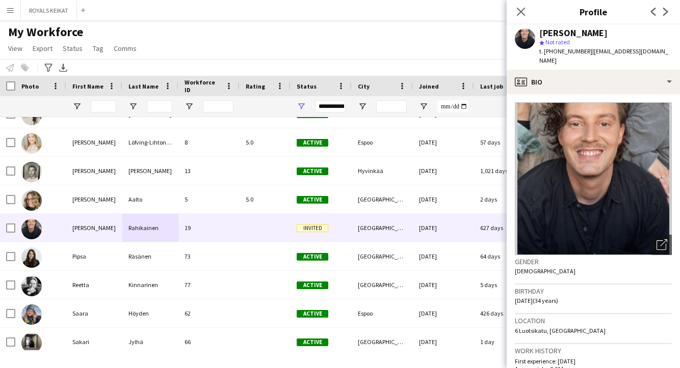 The image size is (680, 368). What do you see at coordinates (557, 42) in the screenshot?
I see `span: Not rated` at bounding box center [557, 42].